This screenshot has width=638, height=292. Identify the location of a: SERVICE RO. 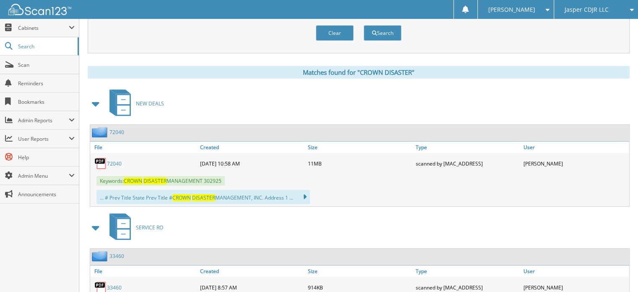
(134, 227).